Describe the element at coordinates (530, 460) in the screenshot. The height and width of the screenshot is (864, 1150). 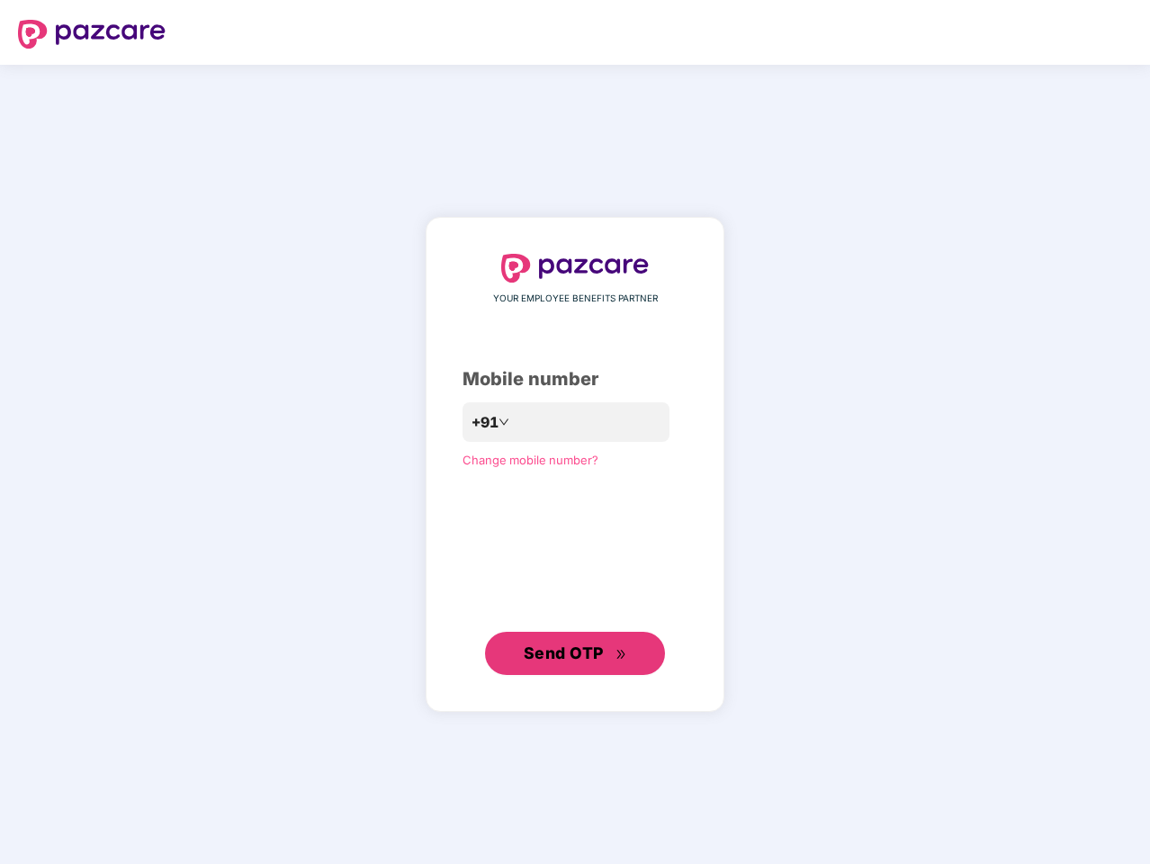
I see `a: Change mobile number?` at that location.